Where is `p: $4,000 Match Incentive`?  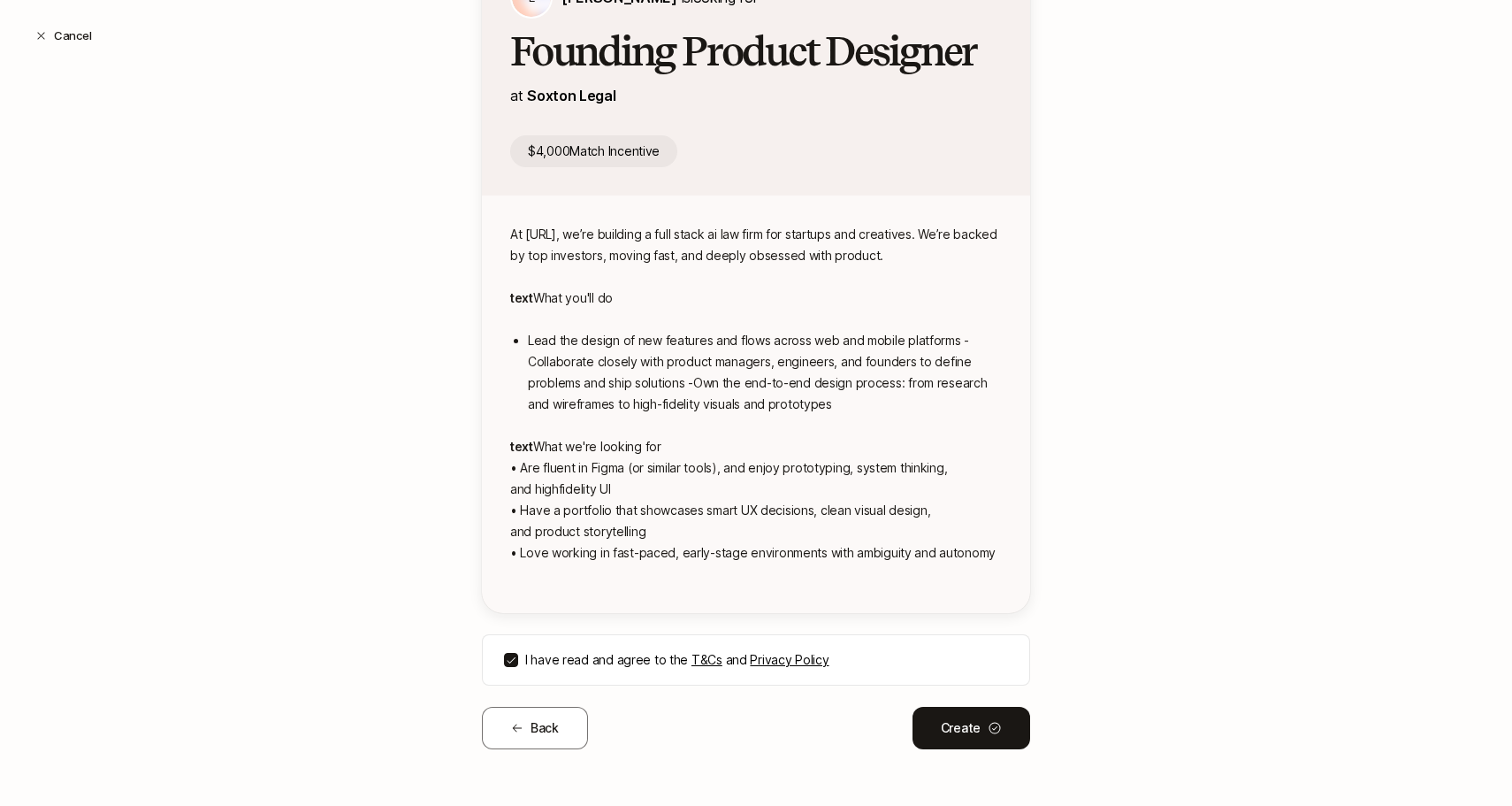
p: $4,000 Match Incentive is located at coordinates (593, 152).